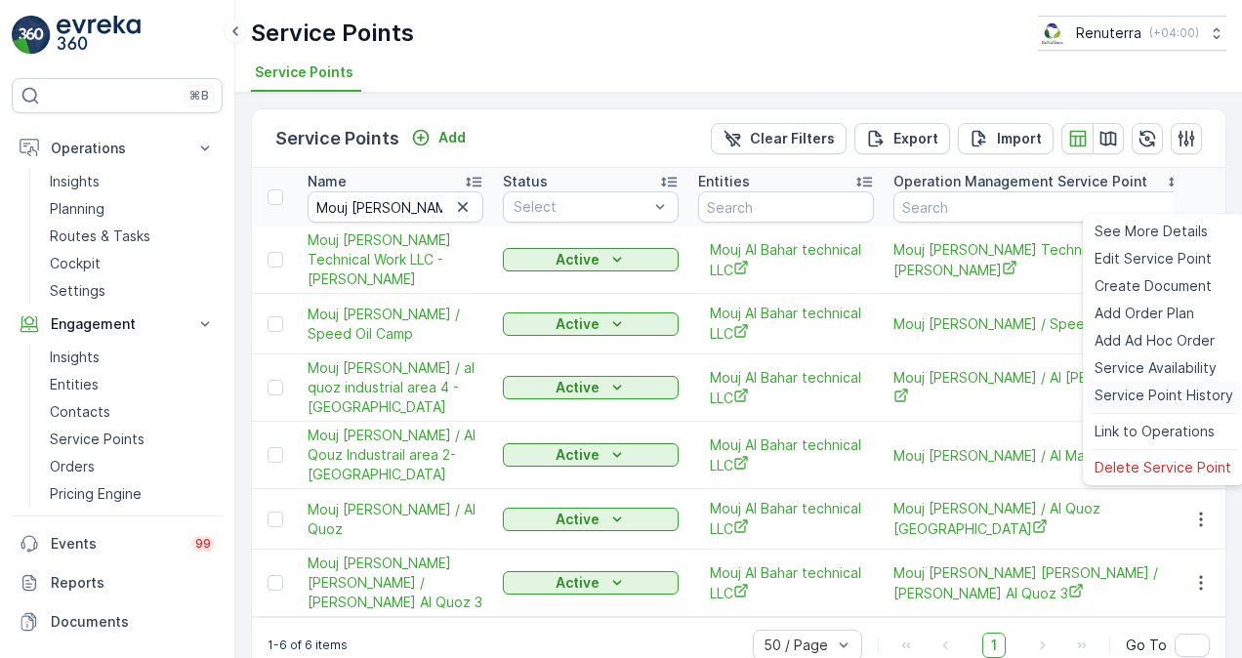  What do you see at coordinates (439, 138) in the screenshot?
I see `button: Add` at bounding box center [439, 138].